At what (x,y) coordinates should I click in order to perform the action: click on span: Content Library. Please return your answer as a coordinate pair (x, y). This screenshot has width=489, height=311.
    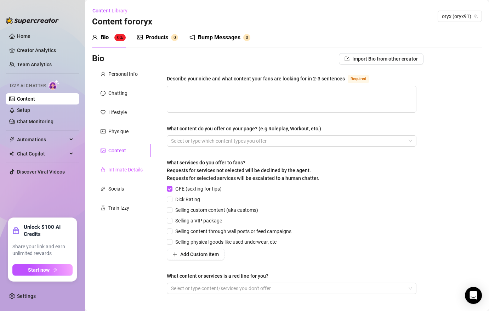
    Looking at the image, I should click on (110, 11).